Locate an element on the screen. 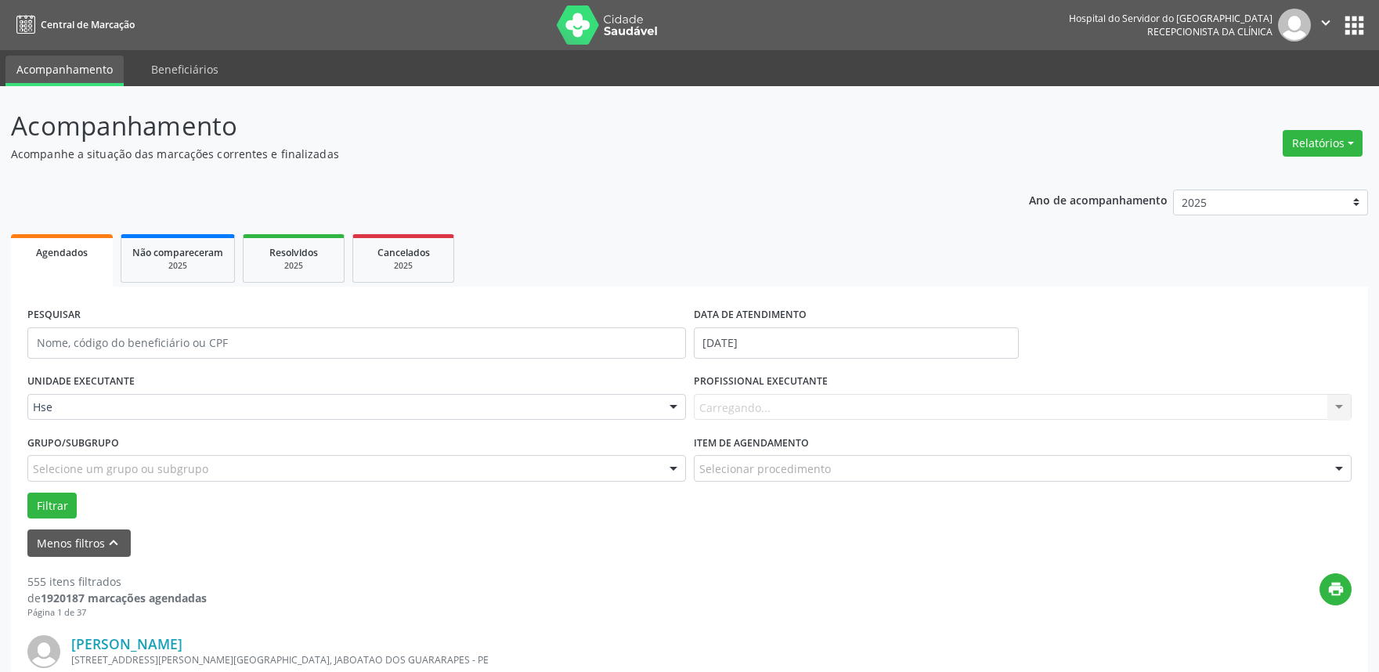 The width and height of the screenshot is (1379, 672). span: Resolvidos is located at coordinates (294, 252).